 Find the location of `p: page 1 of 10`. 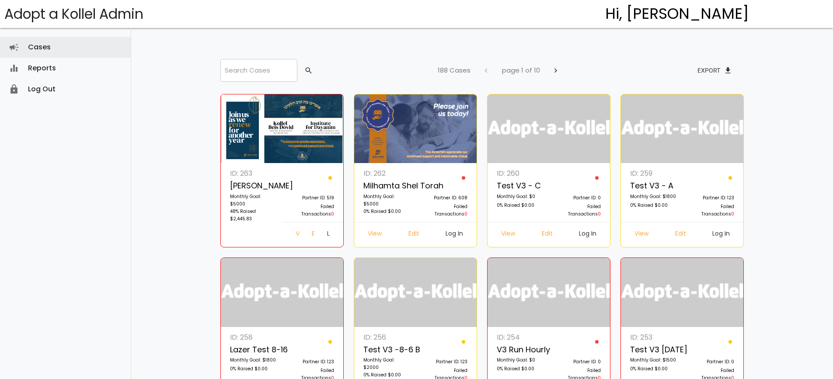

p: page 1 of 10 is located at coordinates (521, 70).